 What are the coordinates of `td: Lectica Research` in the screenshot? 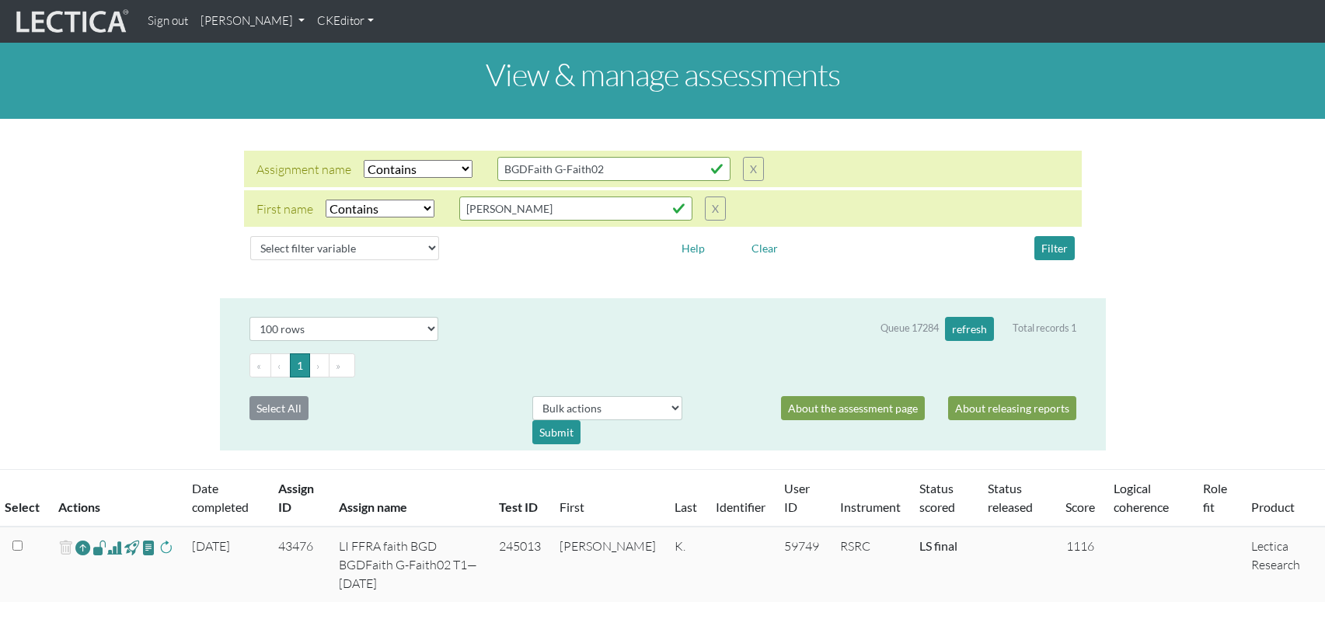 It's located at (1283, 564).